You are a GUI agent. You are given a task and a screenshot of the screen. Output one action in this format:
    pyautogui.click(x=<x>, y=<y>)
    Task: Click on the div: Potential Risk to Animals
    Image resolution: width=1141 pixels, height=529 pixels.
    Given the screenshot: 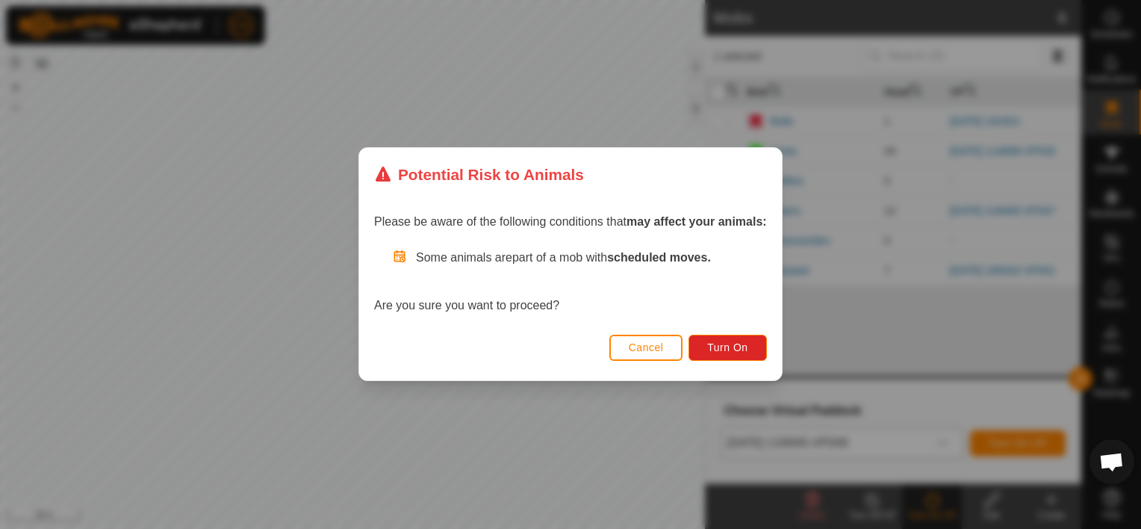 What is the action you would take?
    pyautogui.click(x=479, y=174)
    